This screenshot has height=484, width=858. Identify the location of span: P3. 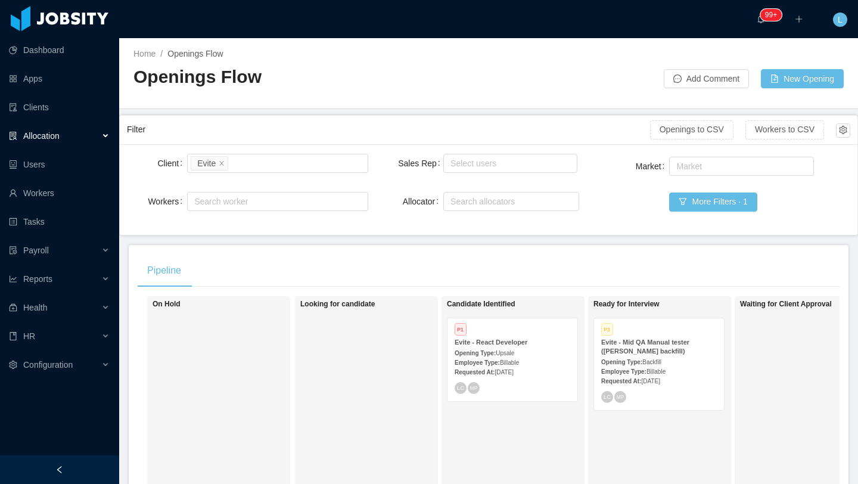
(607, 329).